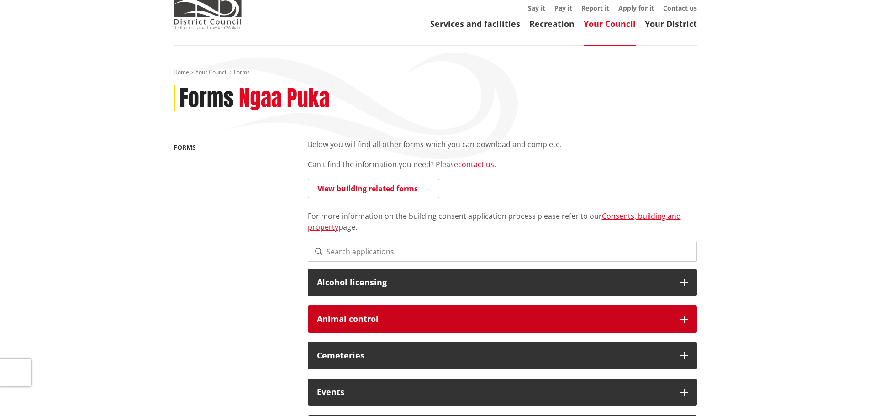  What do you see at coordinates (435, 72) in the screenshot?
I see `nav: breadcrumb` at bounding box center [435, 72].